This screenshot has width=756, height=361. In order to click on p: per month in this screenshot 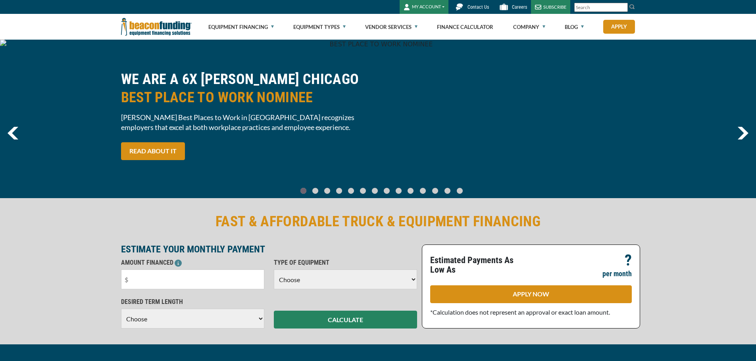, I will do `click(617, 274)`.